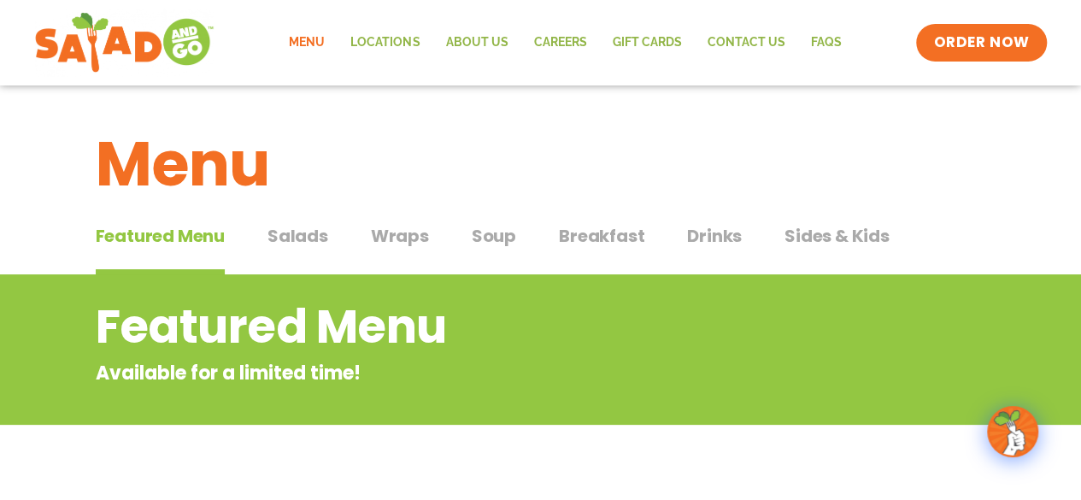 Image resolution: width=1081 pixels, height=500 pixels. I want to click on img: new-SAG-logo-768×292, so click(124, 43).